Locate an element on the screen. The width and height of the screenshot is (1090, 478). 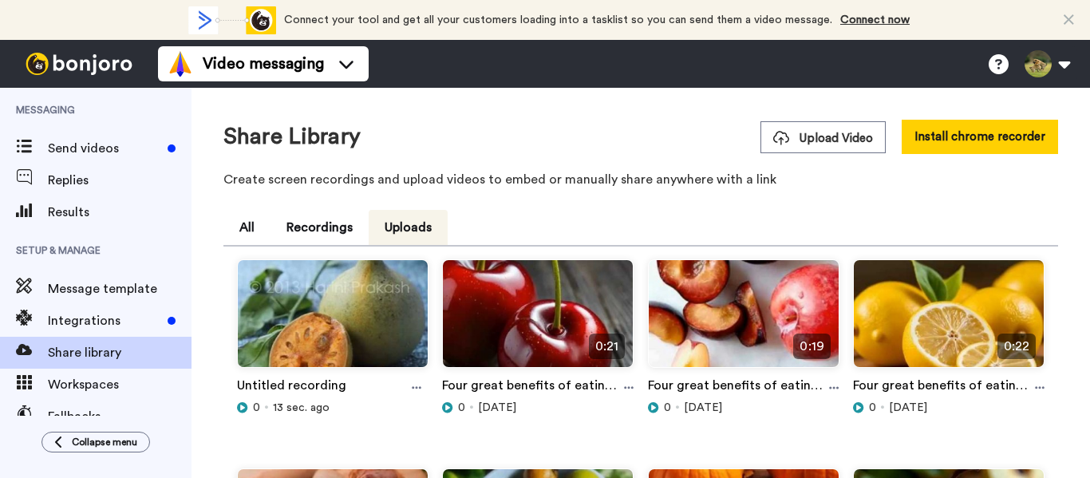
a: Connect now is located at coordinates (875, 20).